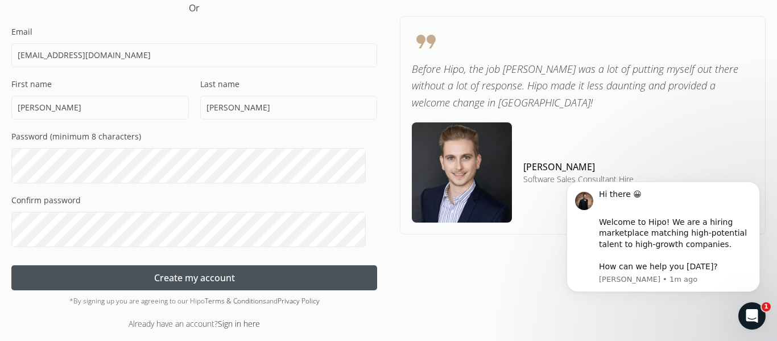 The image size is (777, 341). What do you see at coordinates (35, 34) in the screenshot?
I see `img: Profile image for Adam` at bounding box center [35, 34].